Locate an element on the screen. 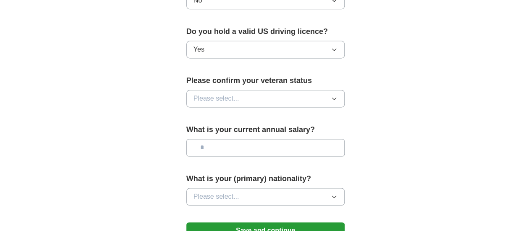 The image size is (531, 231). label: What is your current annual salary? is located at coordinates (266, 130).